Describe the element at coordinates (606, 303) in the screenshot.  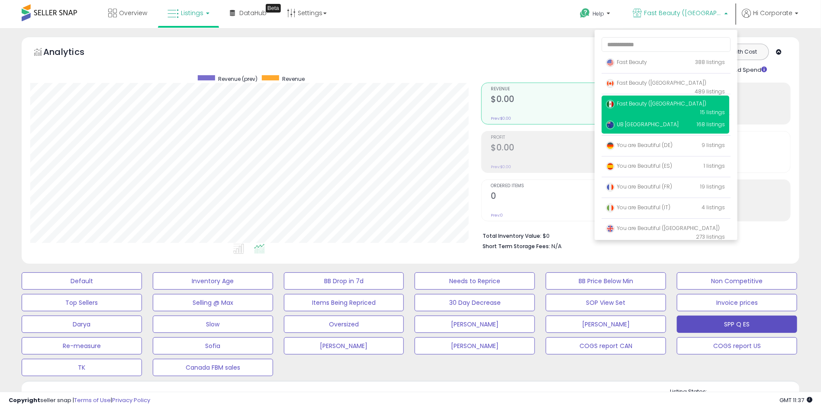
I see `button: SOP View Set` at that location.